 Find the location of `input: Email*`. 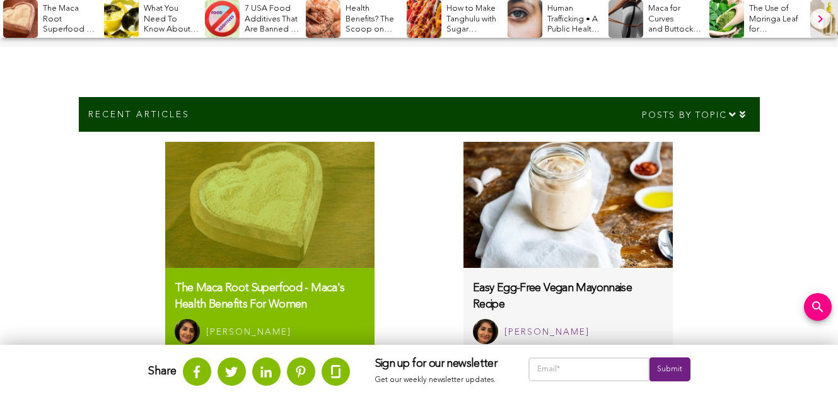

input: Email* is located at coordinates (589, 370).